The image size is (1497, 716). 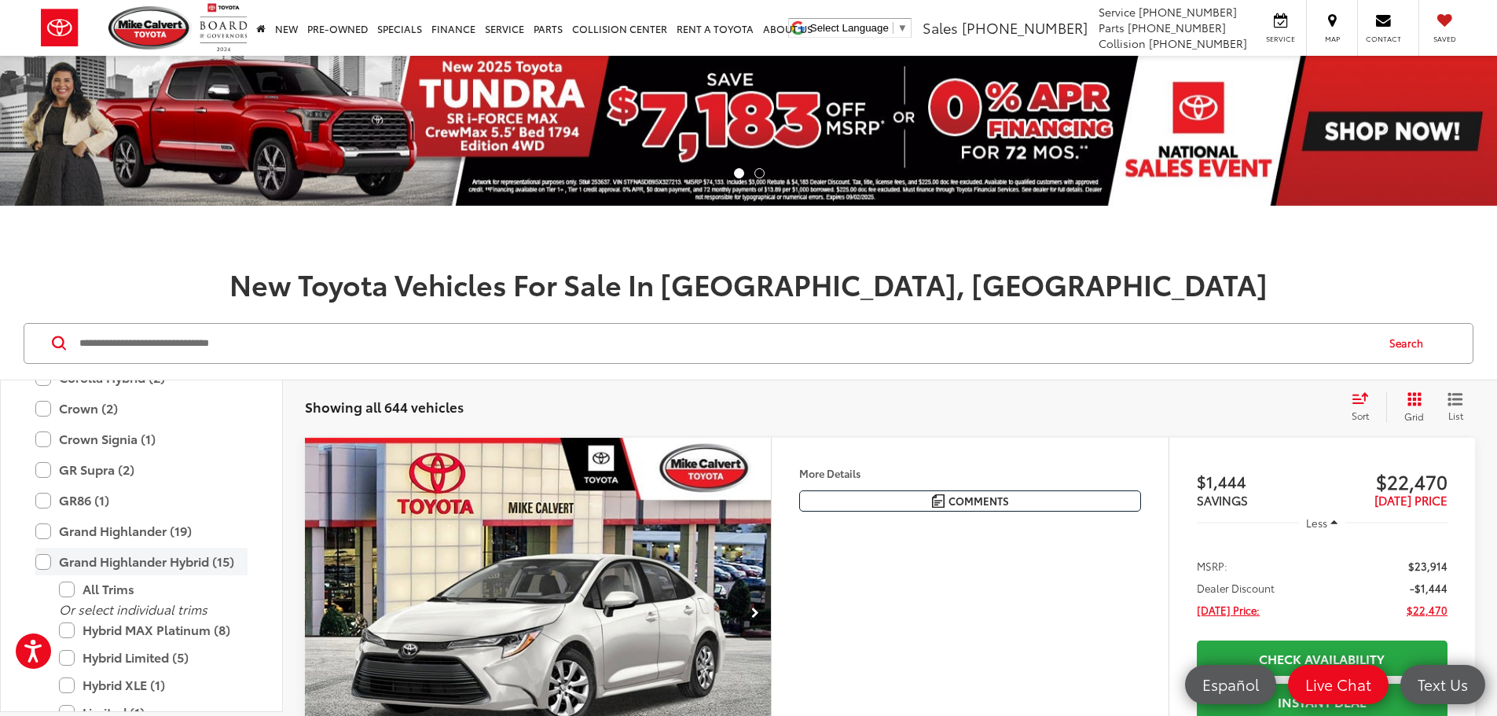 What do you see at coordinates (1322, 658) in the screenshot?
I see `a: Check Availability` at bounding box center [1322, 658].